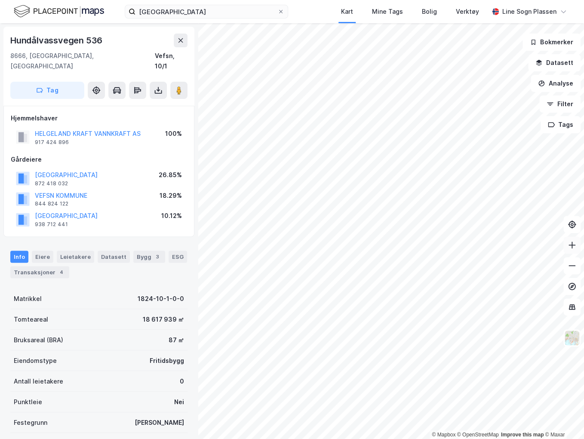 This screenshot has height=439, width=584. Describe the element at coordinates (35, 361) in the screenshot. I see `div: Eiendomstype` at that location.